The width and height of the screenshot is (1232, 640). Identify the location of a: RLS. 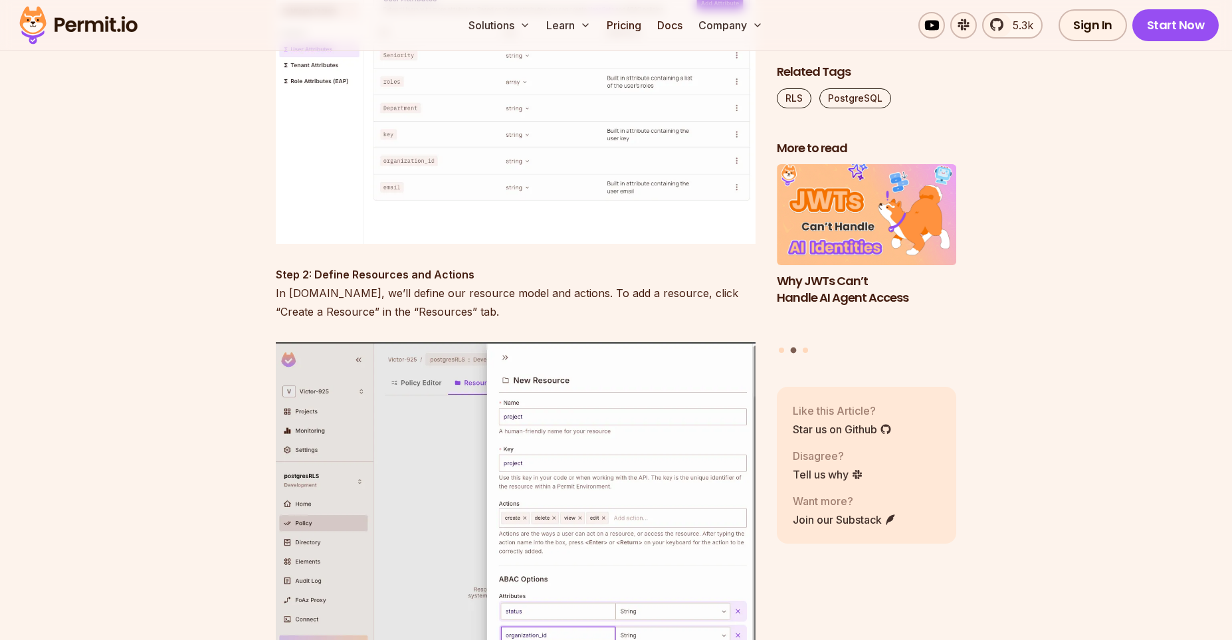
(794, 98).